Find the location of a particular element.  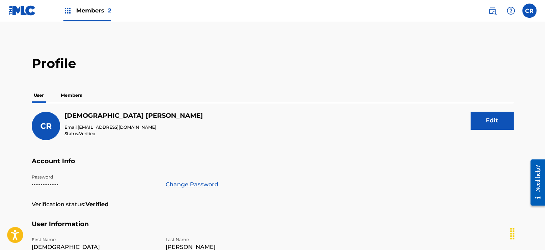

img: Top Rightsholders is located at coordinates (68, 11).